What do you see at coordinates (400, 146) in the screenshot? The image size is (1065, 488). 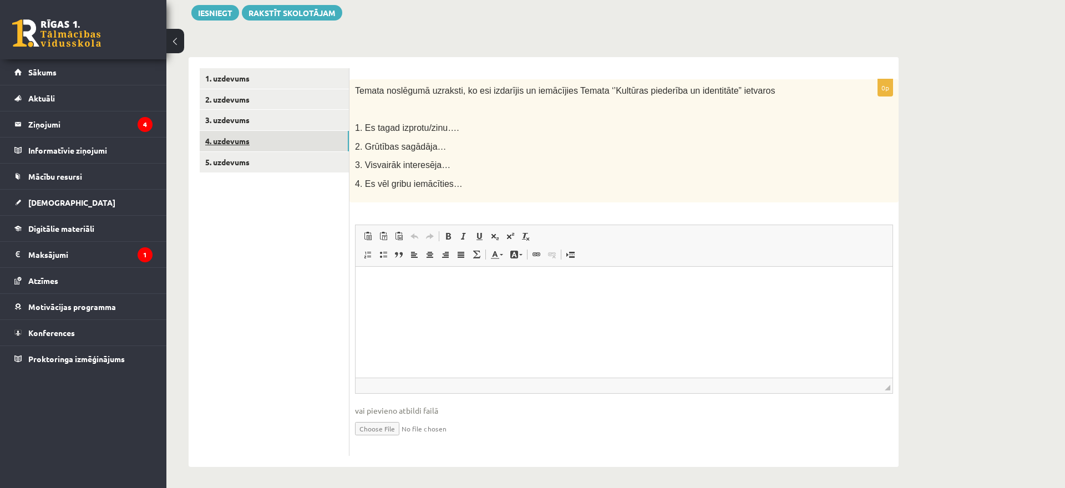 I see `span: 2. Grūtības sagādāja…` at bounding box center [400, 146].